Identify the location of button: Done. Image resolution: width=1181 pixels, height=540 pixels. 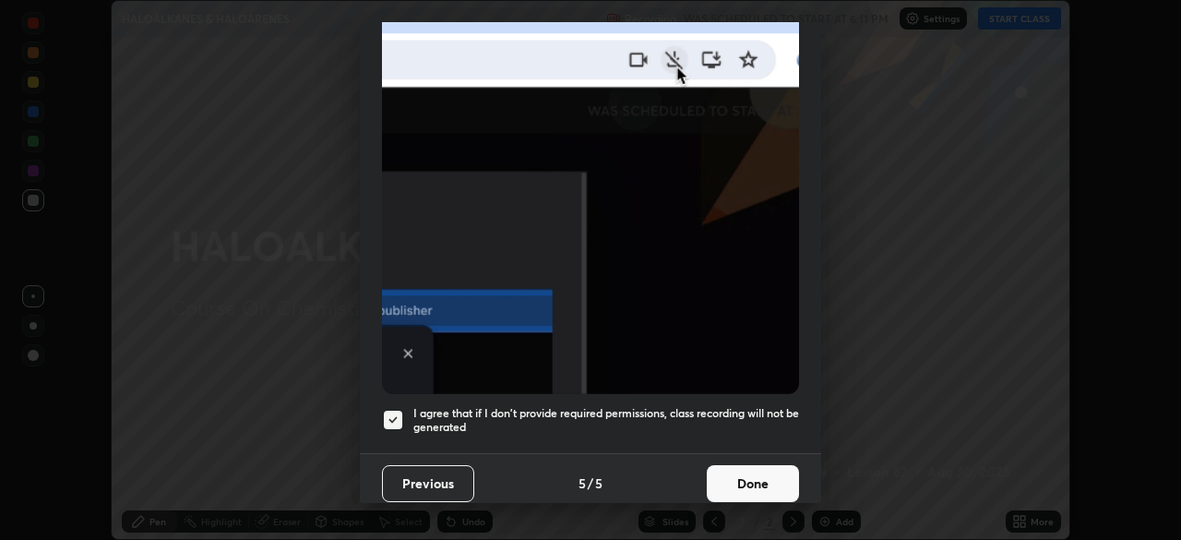
(753, 483).